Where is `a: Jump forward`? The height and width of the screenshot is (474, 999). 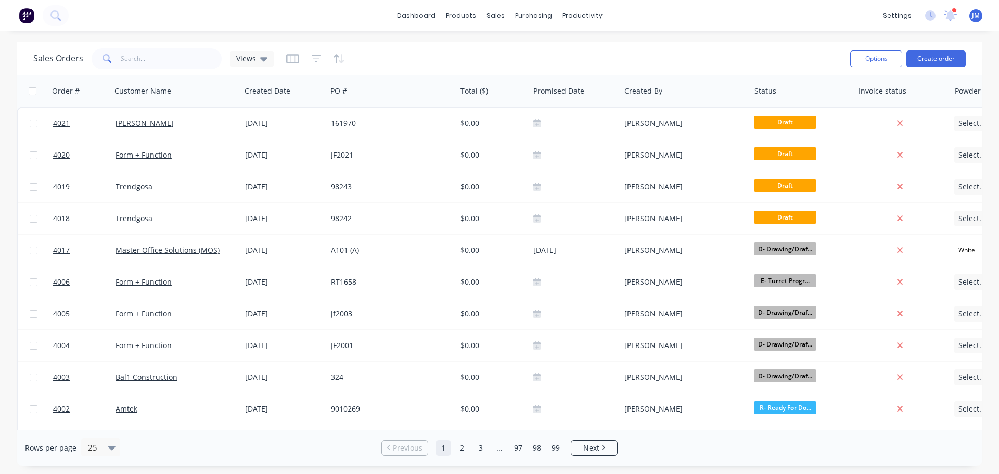
a: Jump forward is located at coordinates (500, 448).